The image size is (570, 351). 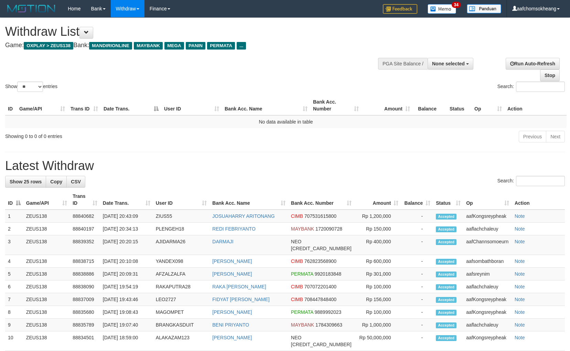 What do you see at coordinates (181, 274) in the screenshot?
I see `td: AFZALZALFA` at bounding box center [181, 274].